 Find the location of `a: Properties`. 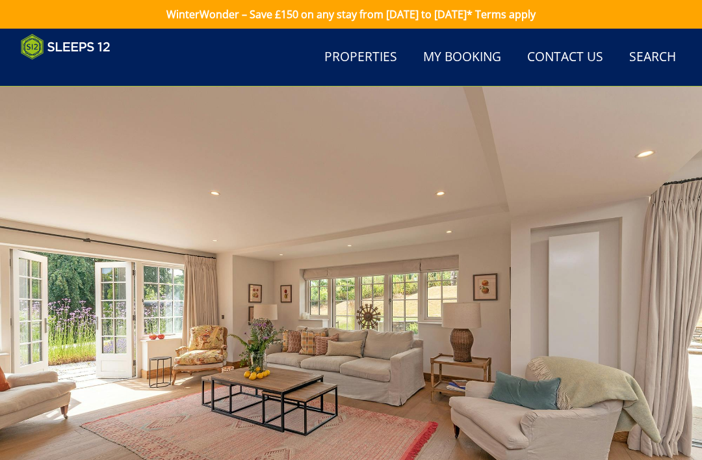

a: Properties is located at coordinates (361, 57).